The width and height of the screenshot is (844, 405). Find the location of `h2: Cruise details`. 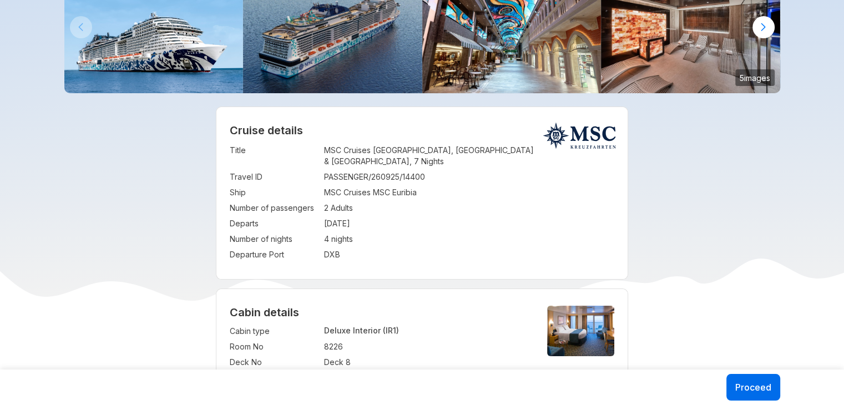

h2: Cruise details is located at coordinates (422, 130).